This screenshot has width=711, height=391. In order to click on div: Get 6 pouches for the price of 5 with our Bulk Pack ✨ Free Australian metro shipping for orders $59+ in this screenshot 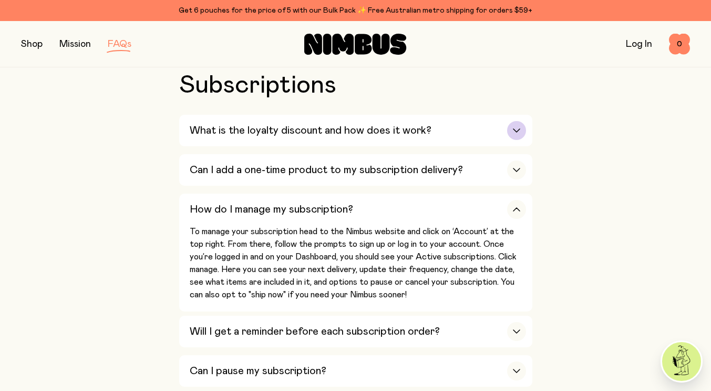, I will do `click(355, 11)`.